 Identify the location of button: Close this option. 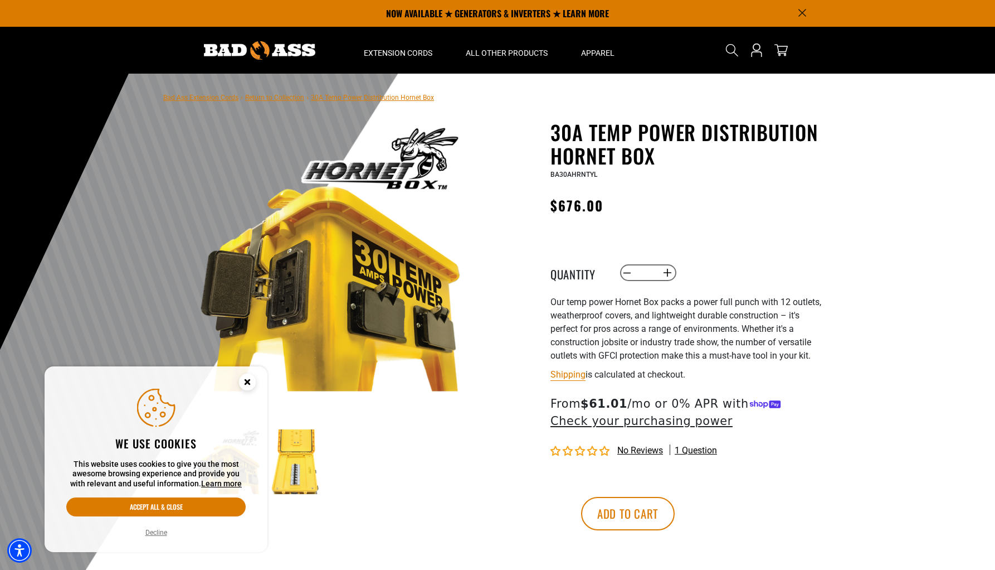
(247, 383).